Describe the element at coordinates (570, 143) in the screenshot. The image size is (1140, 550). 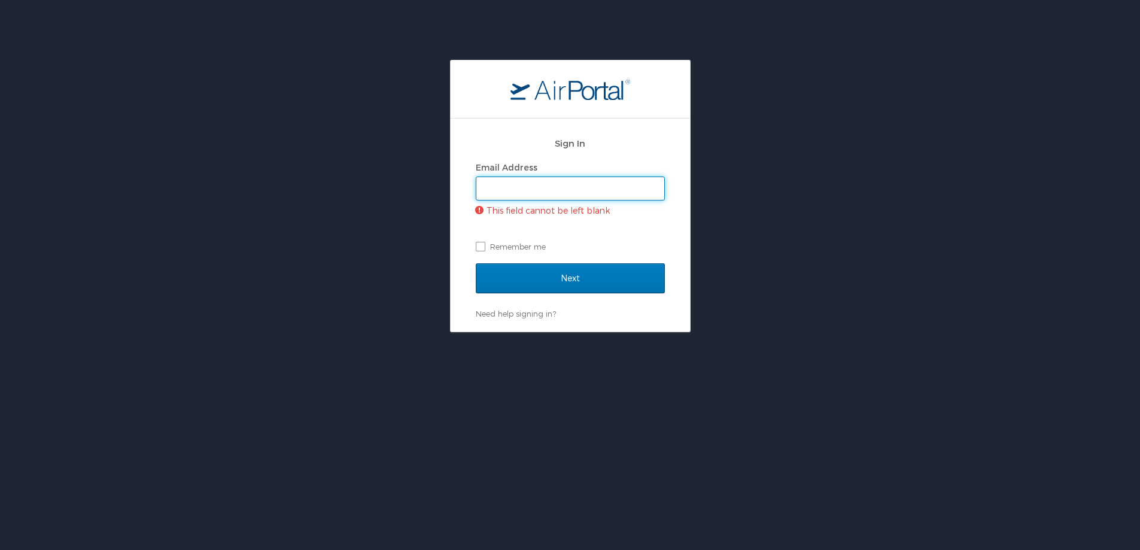
I see `h2: Sign In` at that location.